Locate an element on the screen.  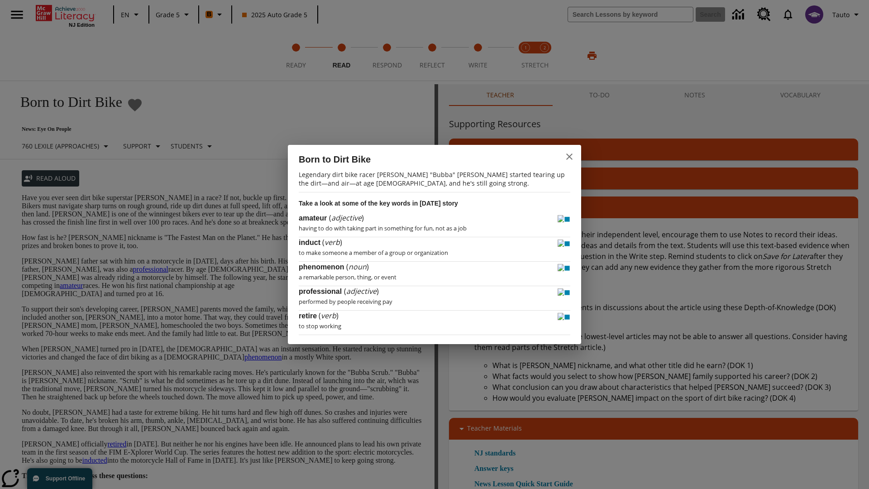
span: amateur is located at coordinates (314, 218).